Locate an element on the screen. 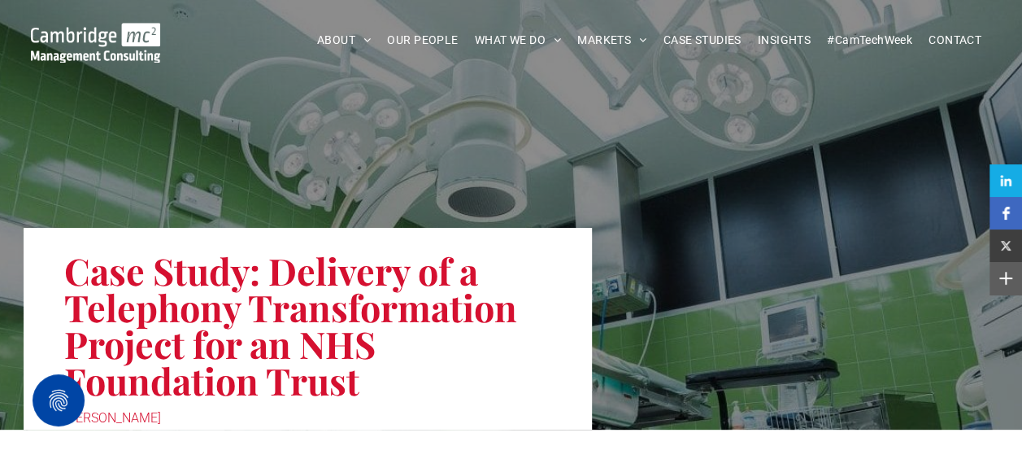 The image size is (1022, 459). a: WHAT WE DO is located at coordinates (518, 40).